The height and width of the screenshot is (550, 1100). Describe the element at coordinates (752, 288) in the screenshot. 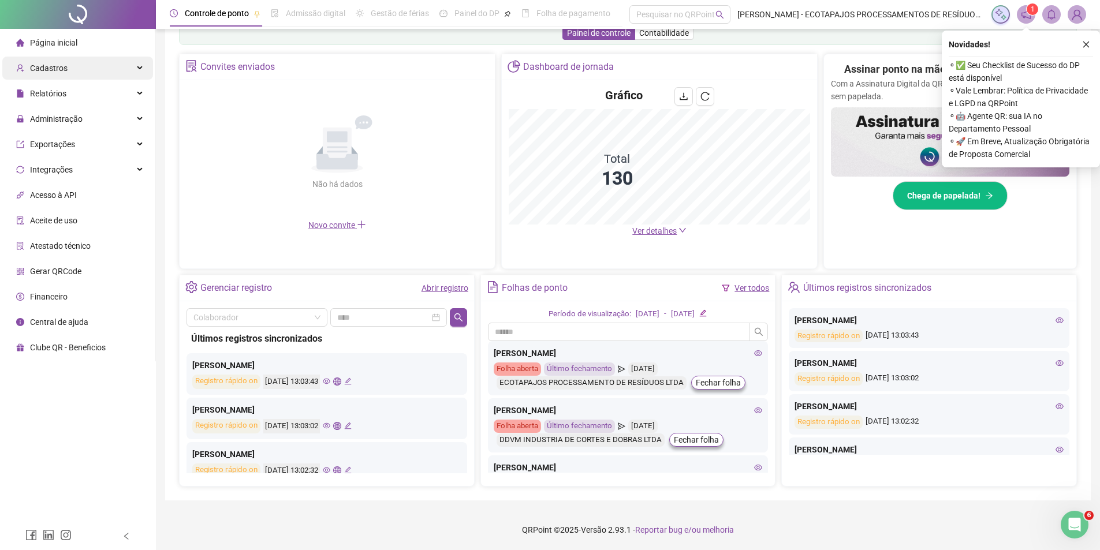

I see `a: Ver todos` at that location.